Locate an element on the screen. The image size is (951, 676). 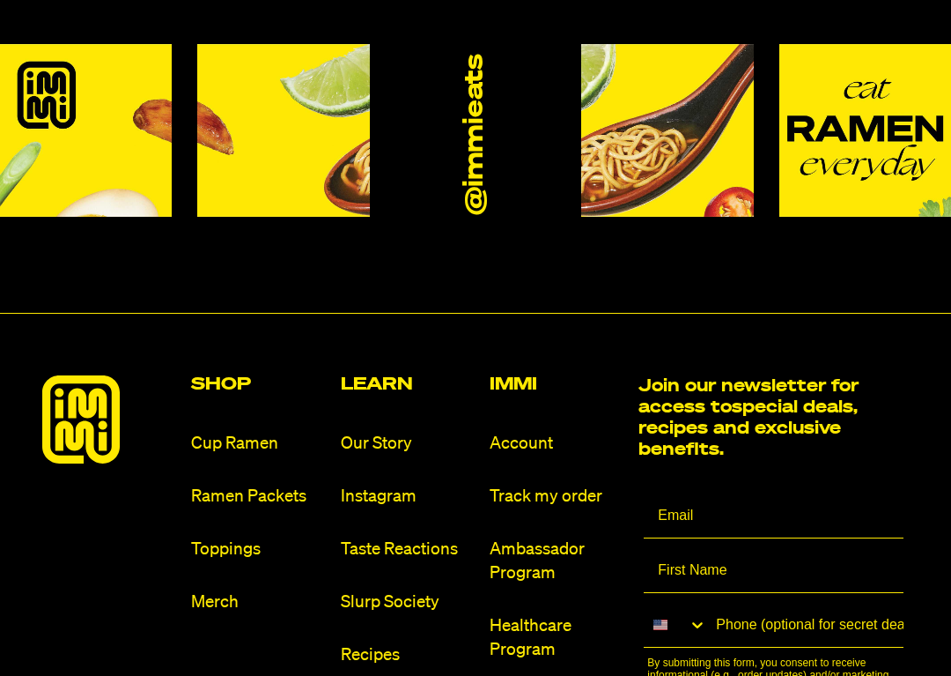
a: Toppings is located at coordinates (258, 549).